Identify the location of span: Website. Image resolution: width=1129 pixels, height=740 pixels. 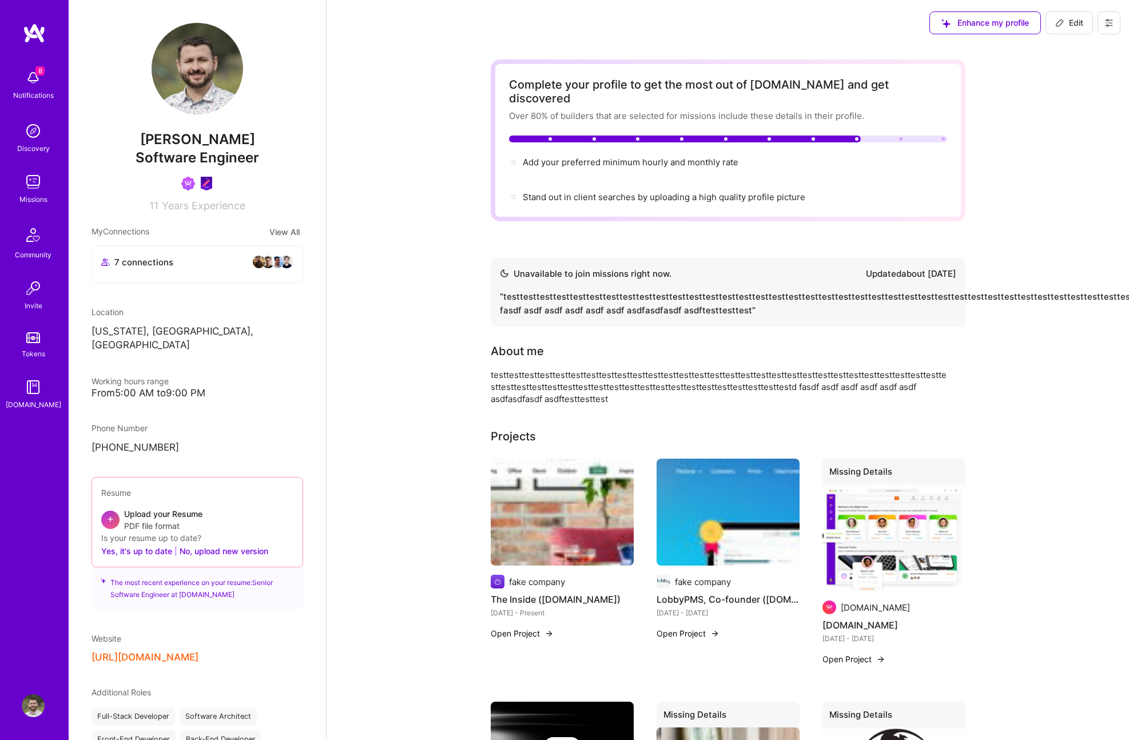
(106, 638).